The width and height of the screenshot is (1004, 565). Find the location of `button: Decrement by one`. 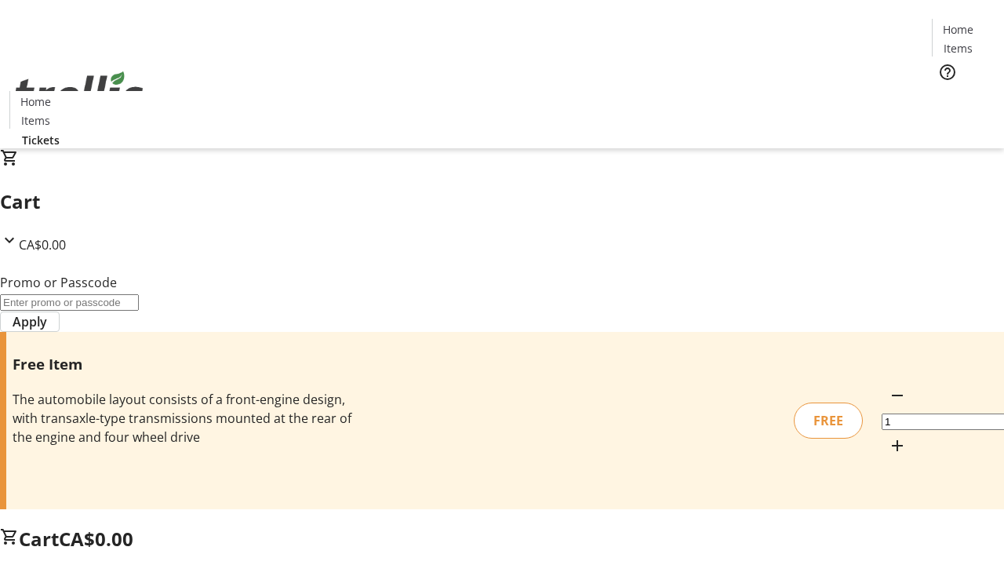

button: Decrement by one is located at coordinates (898, 395).